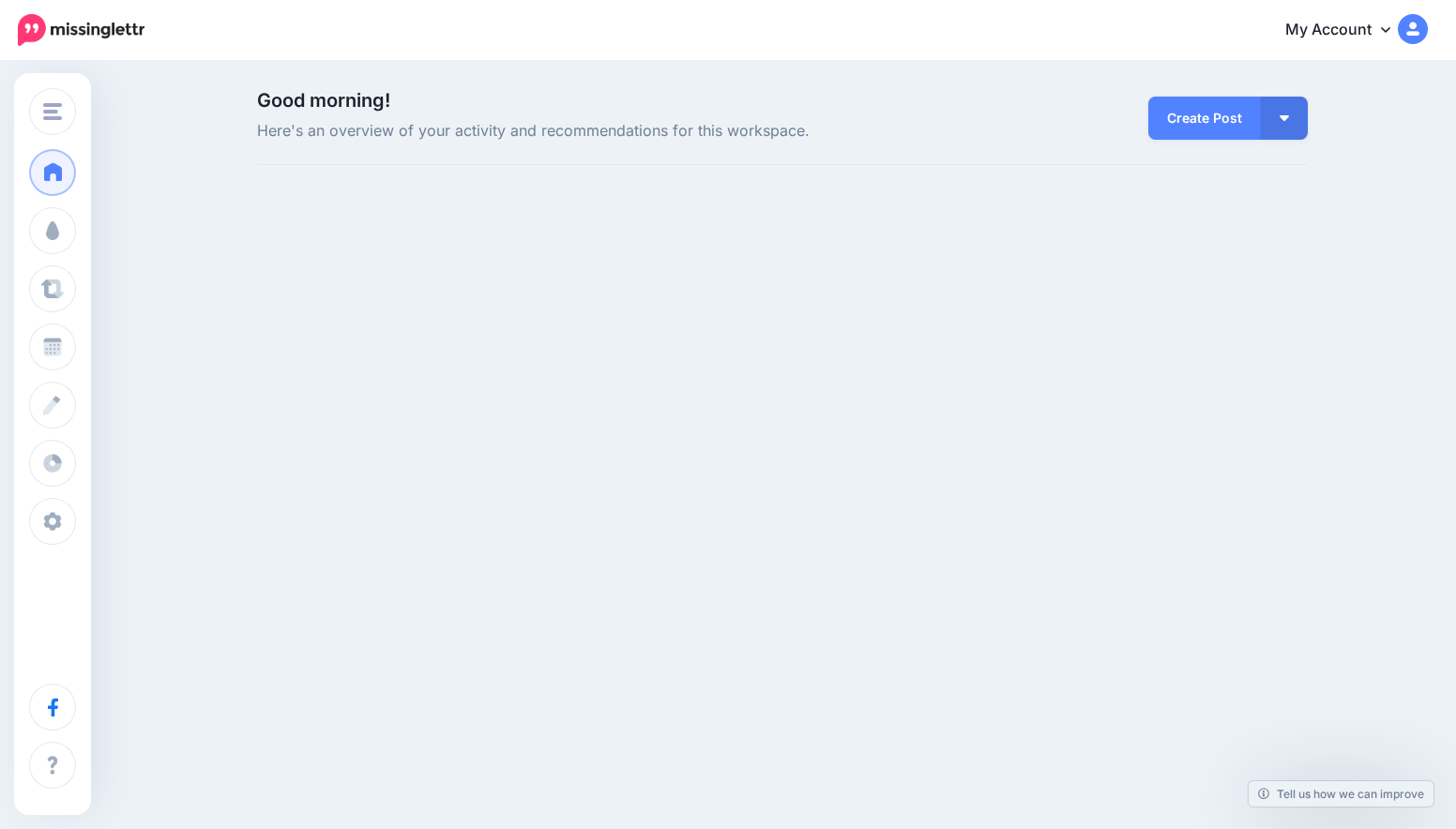  Describe the element at coordinates (81, 30) in the screenshot. I see `img: Missinglettr` at that location.